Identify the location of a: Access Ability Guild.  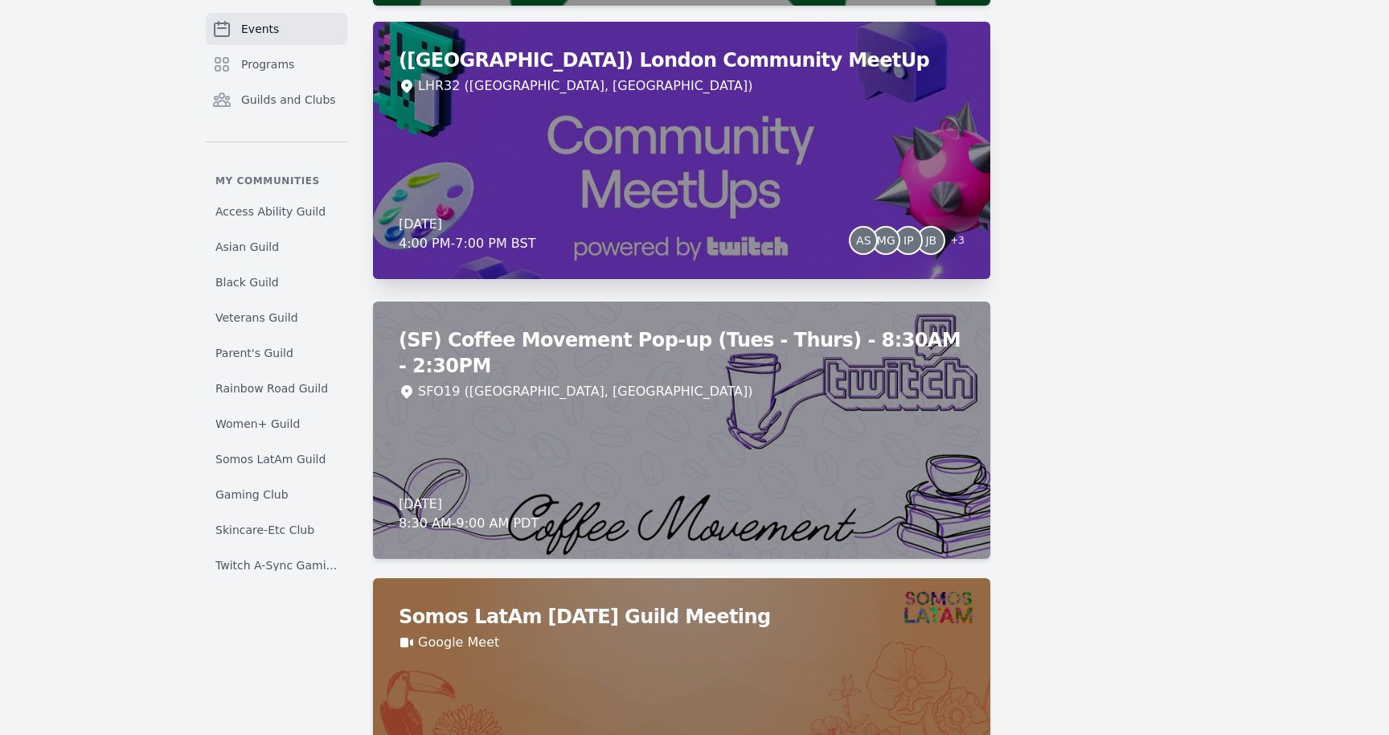
(277, 211).